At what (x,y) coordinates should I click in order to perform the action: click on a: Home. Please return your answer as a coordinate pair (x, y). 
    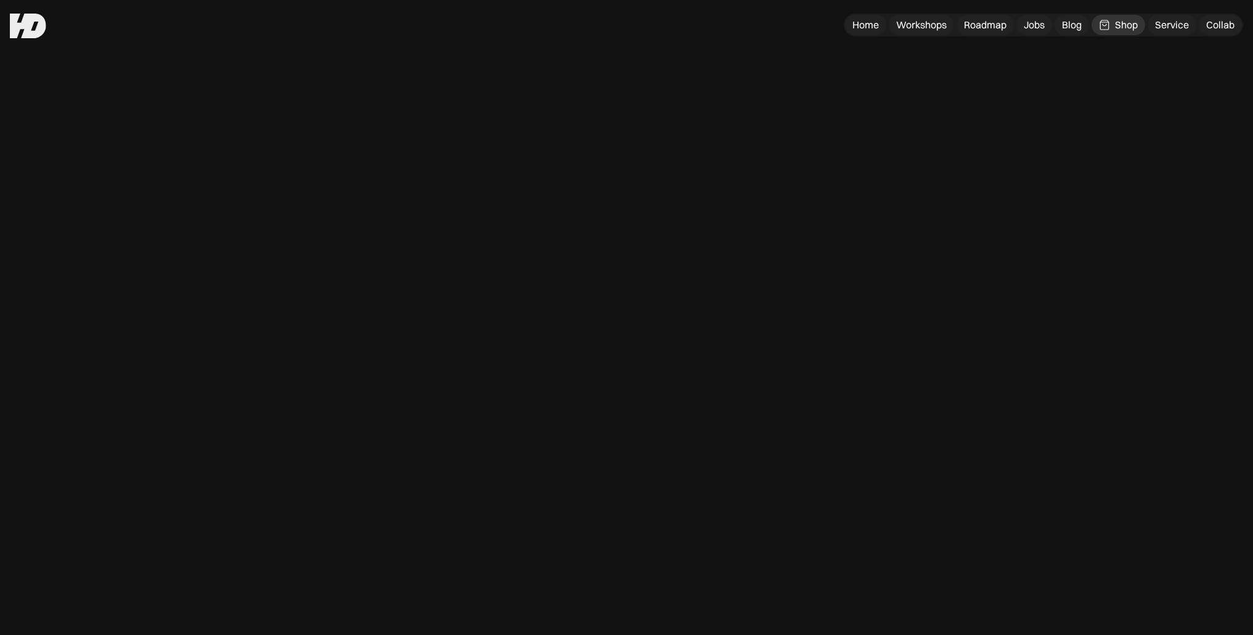
    Looking at the image, I should click on (865, 25).